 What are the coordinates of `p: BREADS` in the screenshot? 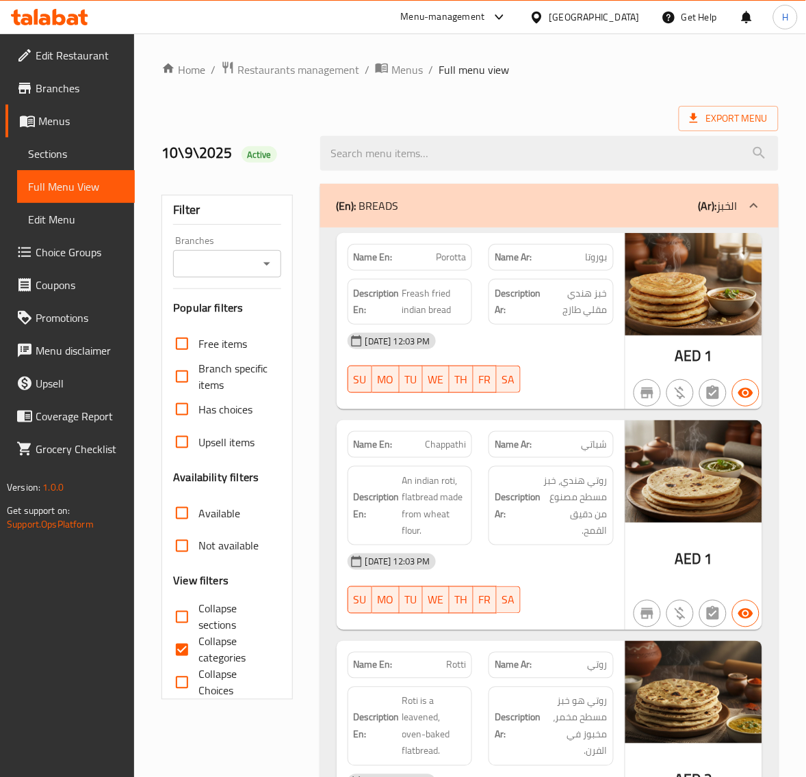 It's located at (367, 206).